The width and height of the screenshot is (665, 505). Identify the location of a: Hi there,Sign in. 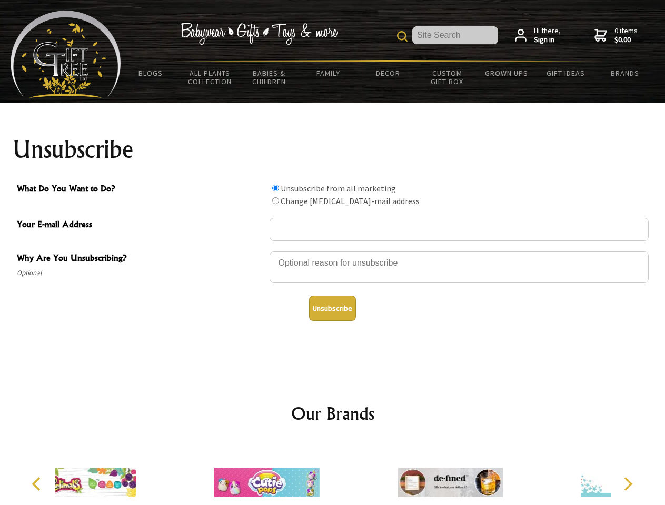
(538, 35).